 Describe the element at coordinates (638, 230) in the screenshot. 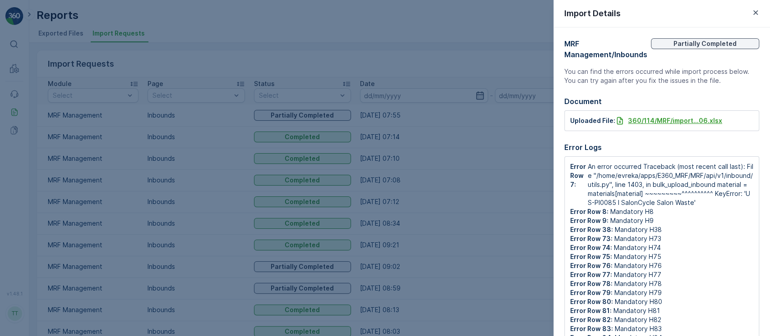

I see `p: Mandatory H38` at that location.